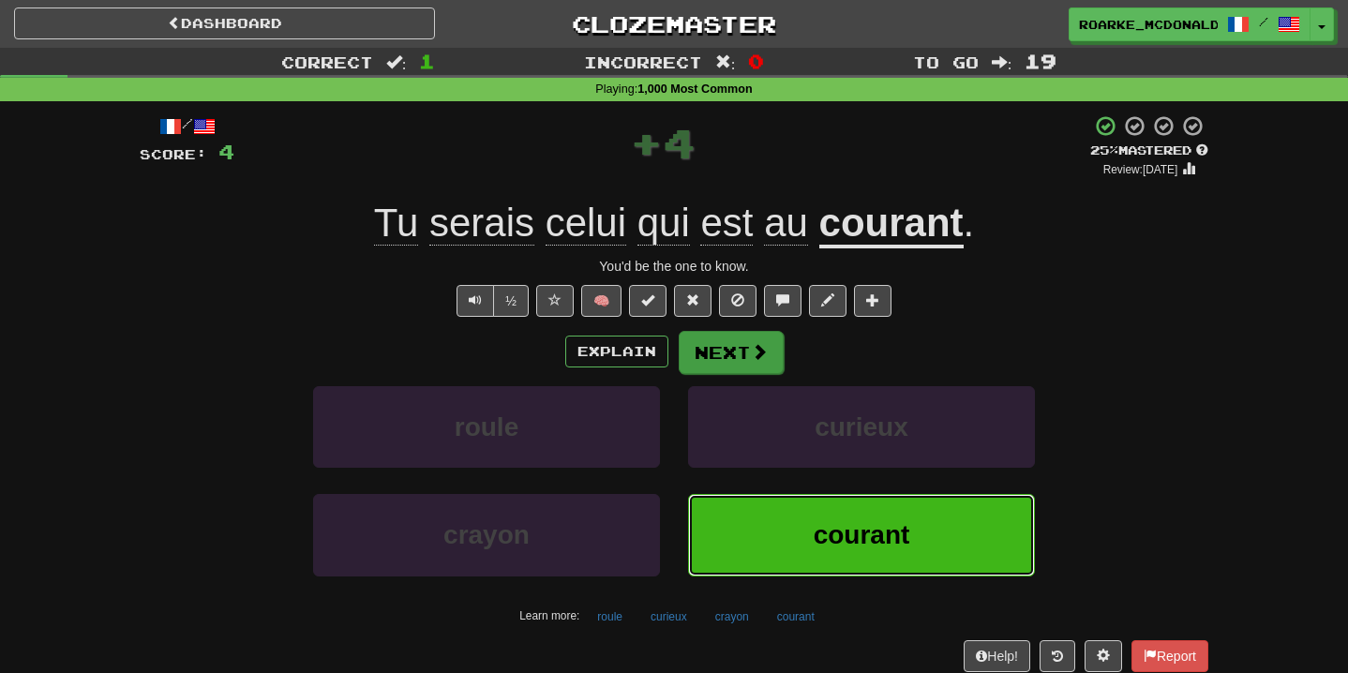 This screenshot has width=1348, height=673. Describe the element at coordinates (674, 266) in the screenshot. I see `div: You'd be the one to know.` at that location.